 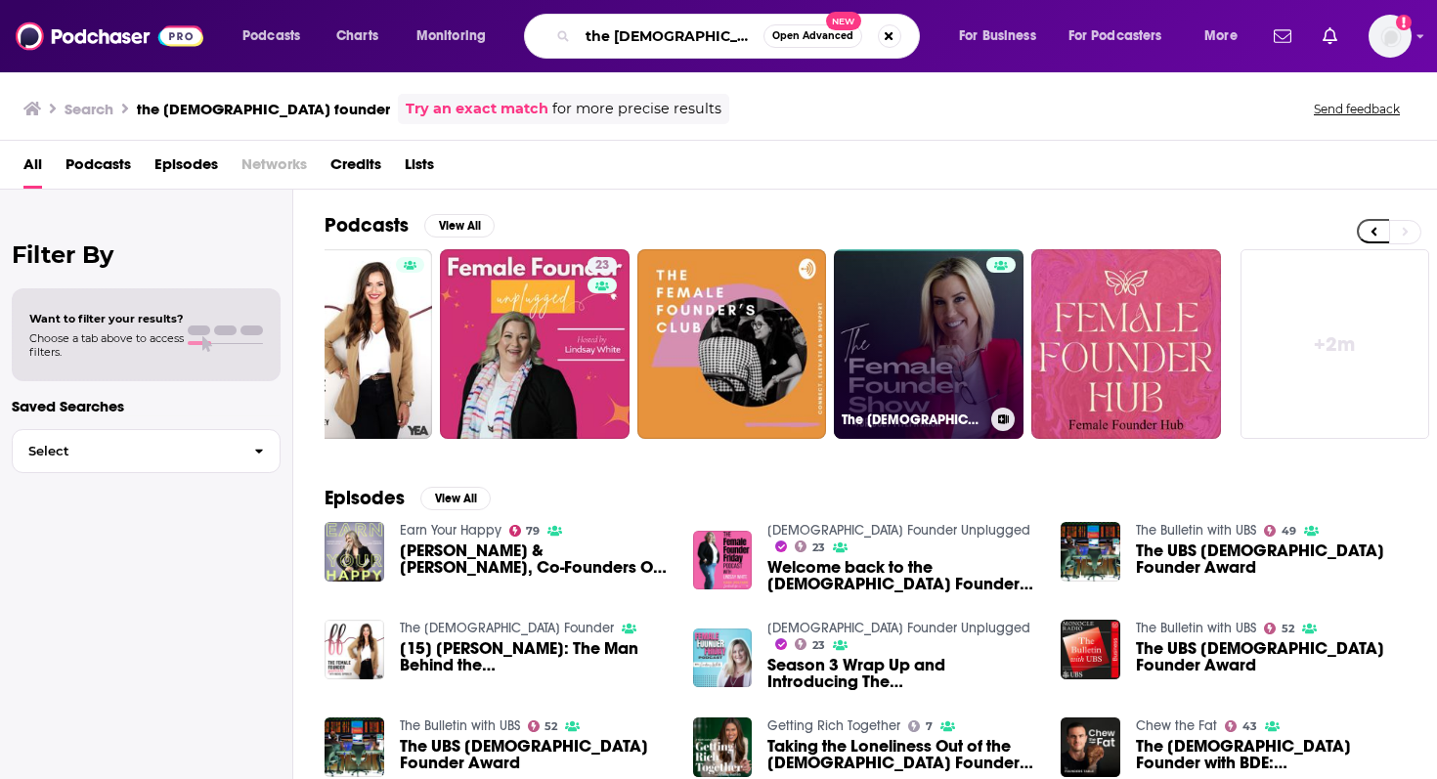 I want to click on svg: Add a profile image, so click(x=1404, y=22).